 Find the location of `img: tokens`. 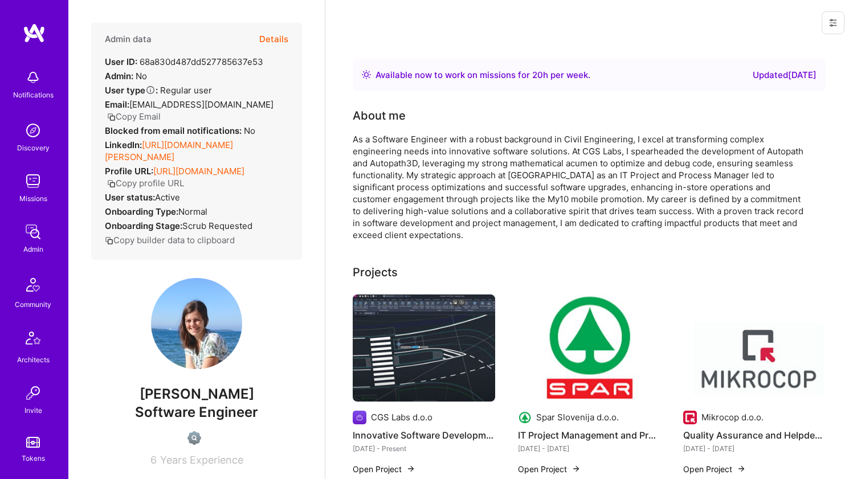

img: tokens is located at coordinates (33, 442).